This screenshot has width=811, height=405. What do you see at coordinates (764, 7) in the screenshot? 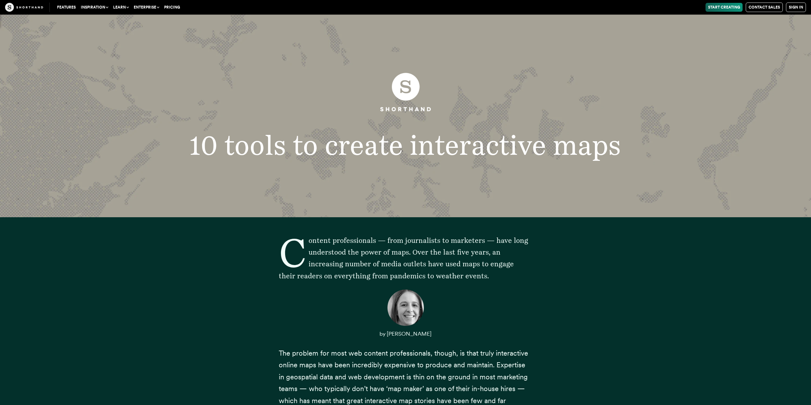
I see `a: Contact Sales` at bounding box center [764, 7].